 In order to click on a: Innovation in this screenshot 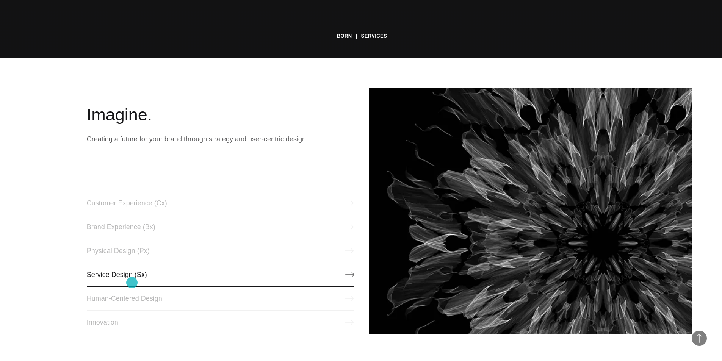, I will do `click(220, 323)`.